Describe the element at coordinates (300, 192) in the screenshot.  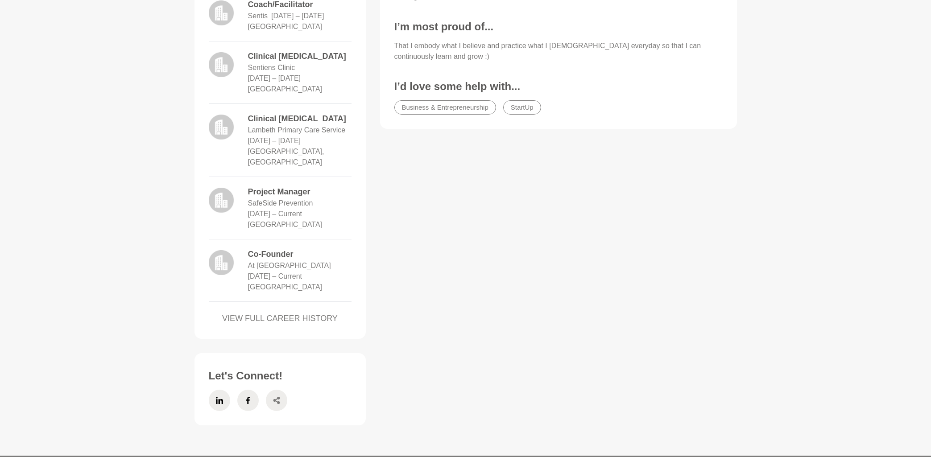
I see `dd: Project Manager` at that location.